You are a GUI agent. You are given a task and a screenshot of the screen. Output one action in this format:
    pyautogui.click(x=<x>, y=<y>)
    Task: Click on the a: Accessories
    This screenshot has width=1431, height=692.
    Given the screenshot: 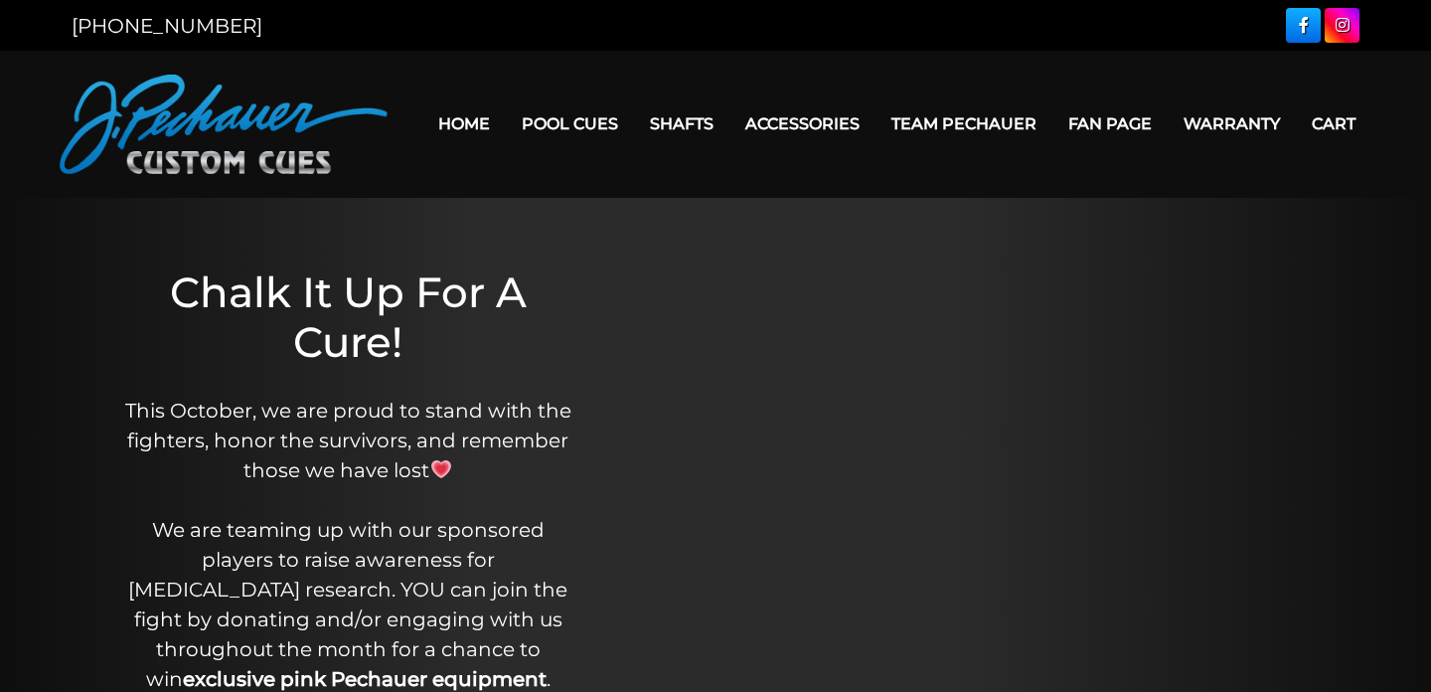 What is the action you would take?
    pyautogui.click(x=802, y=123)
    